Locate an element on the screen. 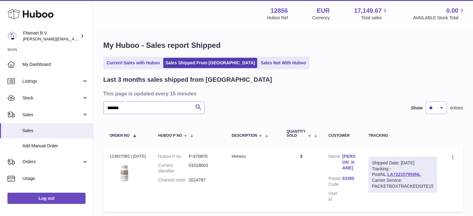 The height and width of the screenshot is (216, 473). div: Huboo Ref is located at coordinates (277, 18).